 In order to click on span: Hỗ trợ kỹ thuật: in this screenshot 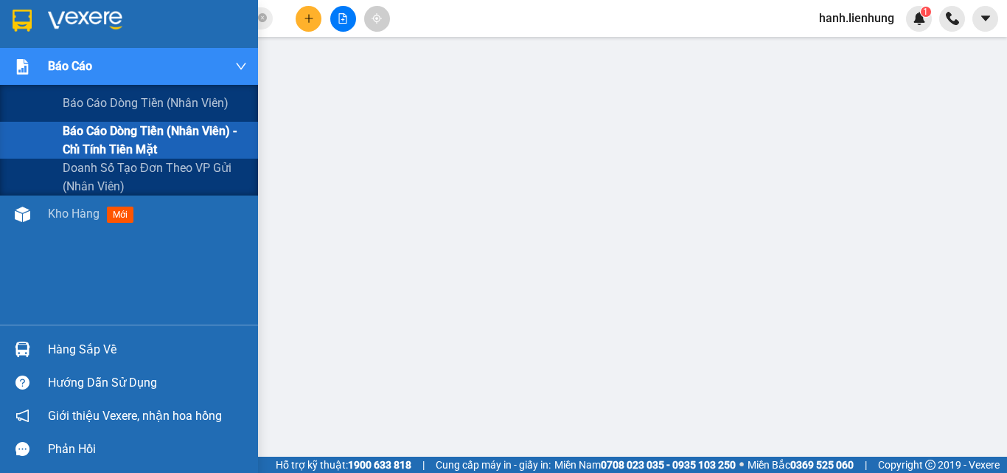, I will do `click(344, 464)`.